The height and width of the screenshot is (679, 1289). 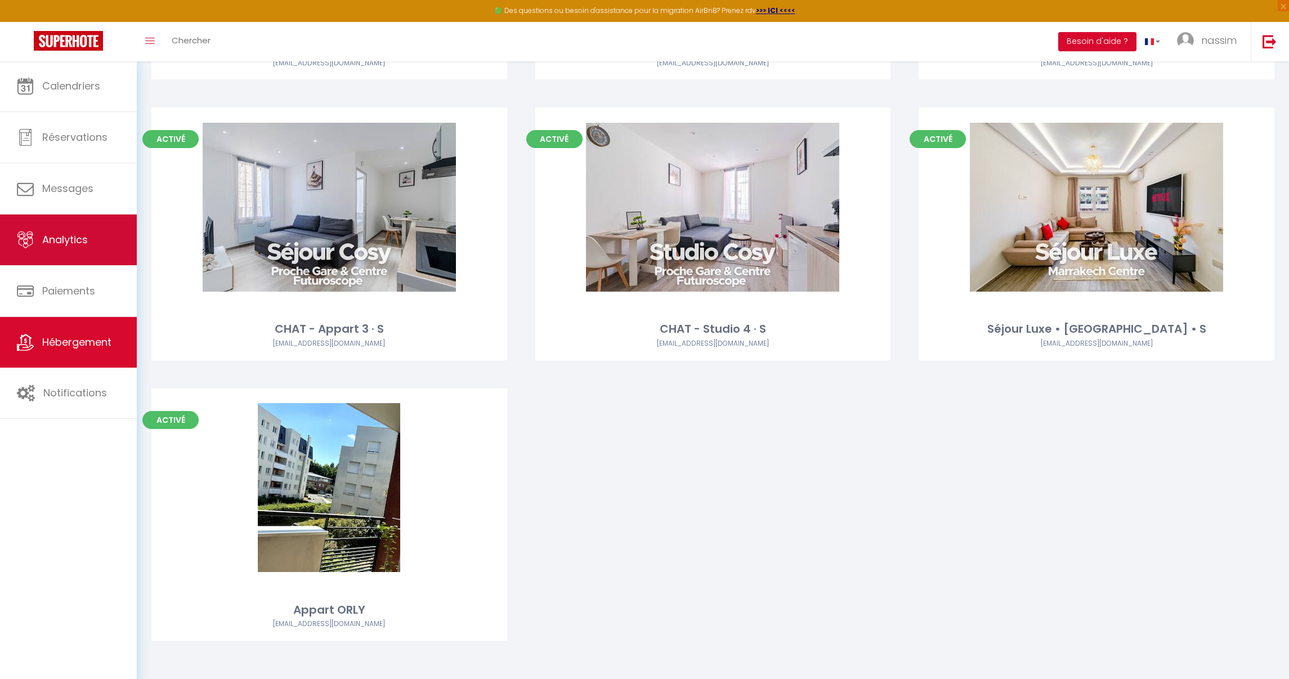 What do you see at coordinates (776, 10) in the screenshot?
I see `a: >>> ICI <<<<` at bounding box center [776, 10].